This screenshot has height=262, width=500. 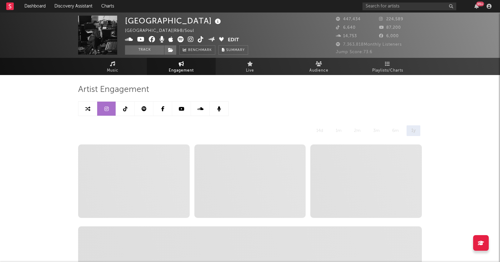 I want to click on span: 447,434, so click(x=348, y=19).